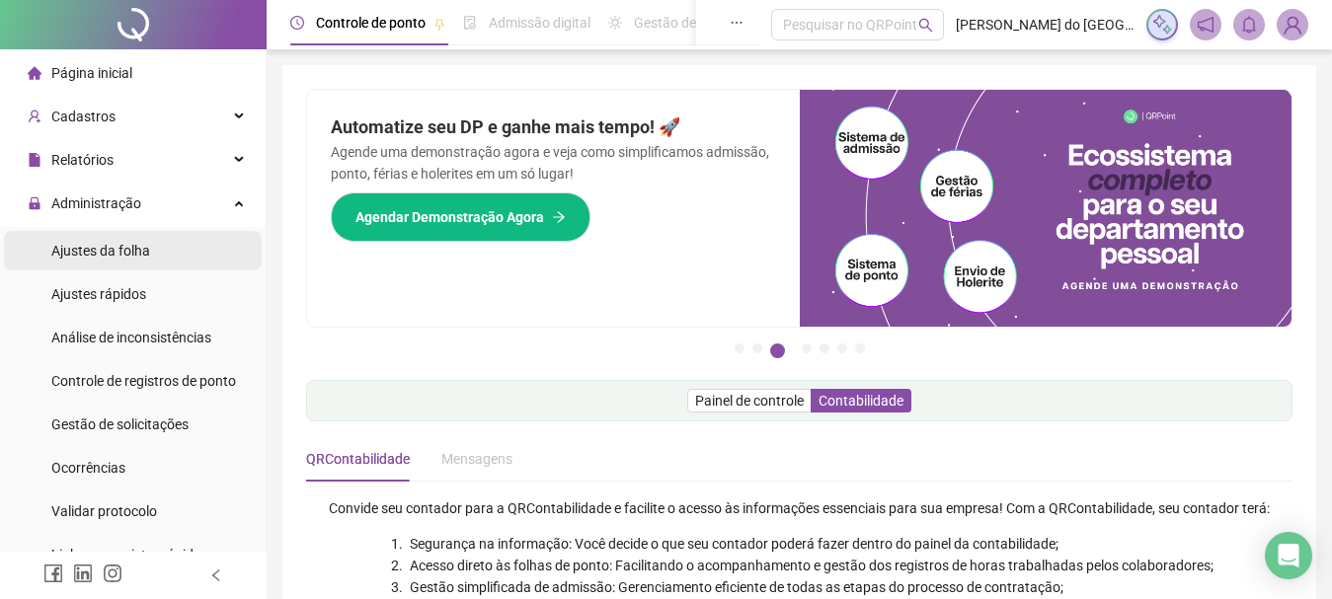 The width and height of the screenshot is (1332, 599). What do you see at coordinates (925, 25) in the screenshot?
I see `span: search` at bounding box center [925, 25].